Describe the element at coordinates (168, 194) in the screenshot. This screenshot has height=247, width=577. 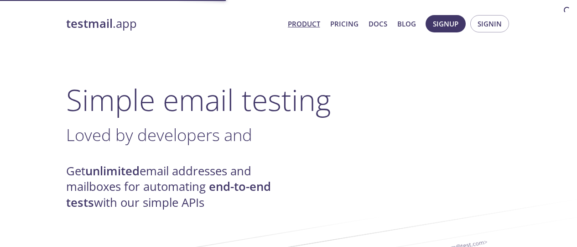
I see `strong: end-to-end tests` at that location.